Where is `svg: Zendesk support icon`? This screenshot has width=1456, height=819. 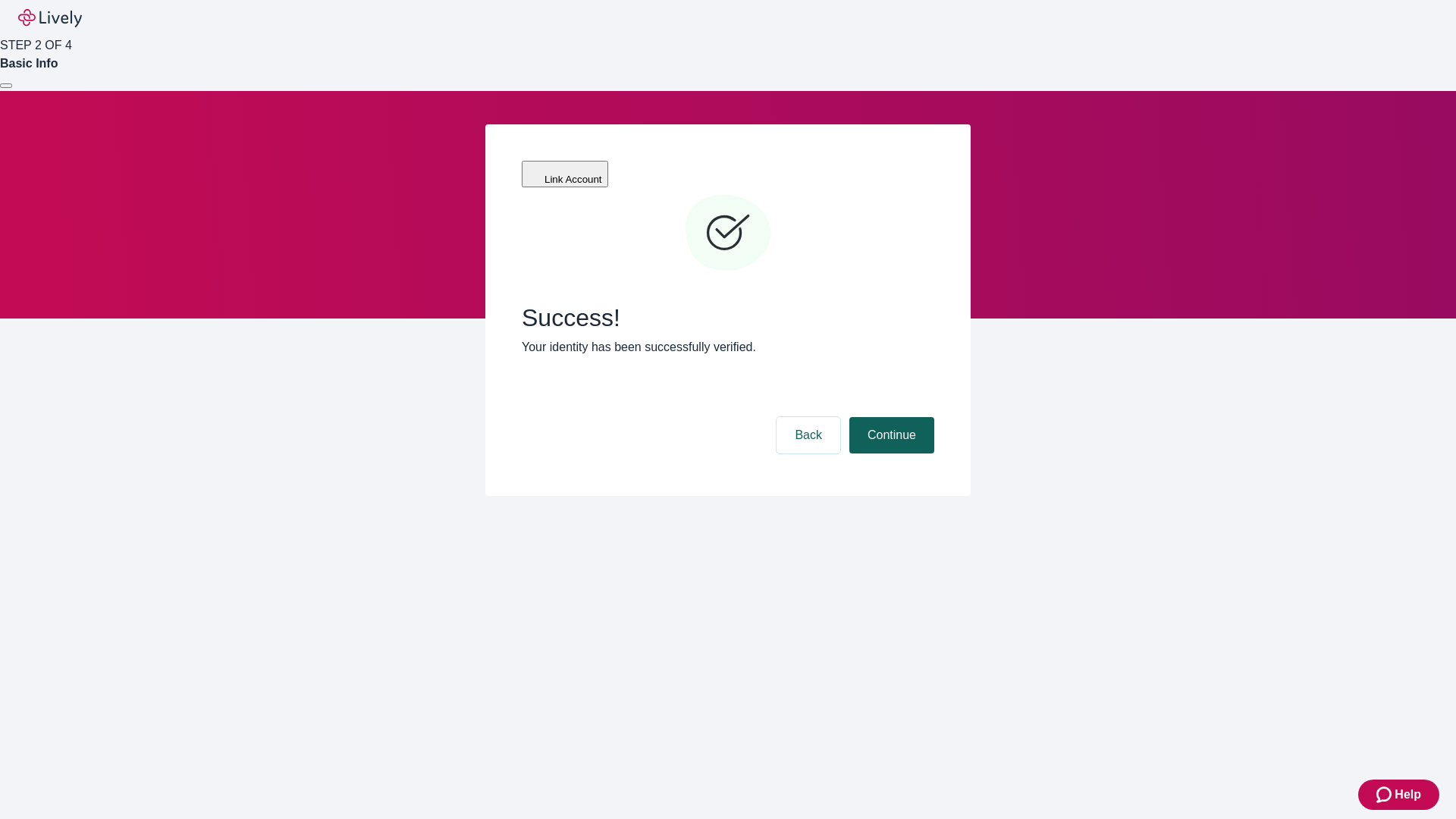 svg: Zendesk support icon is located at coordinates (1386, 794).